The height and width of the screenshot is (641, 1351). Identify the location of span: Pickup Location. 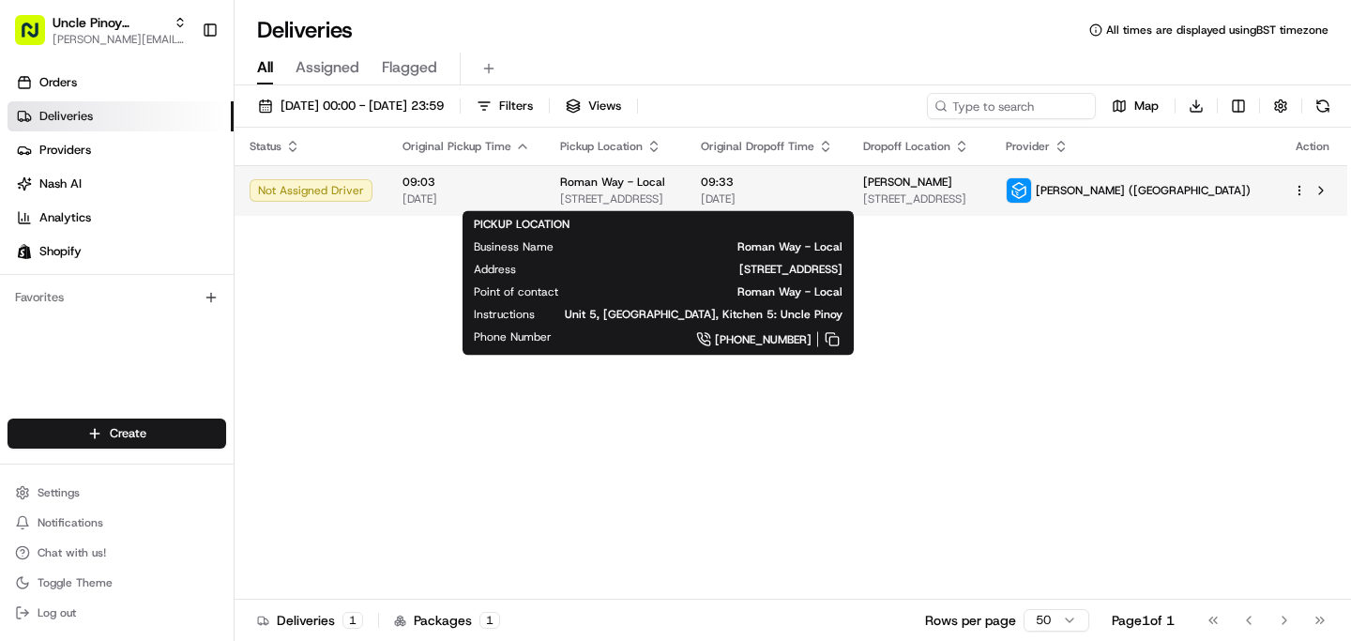
(601, 146).